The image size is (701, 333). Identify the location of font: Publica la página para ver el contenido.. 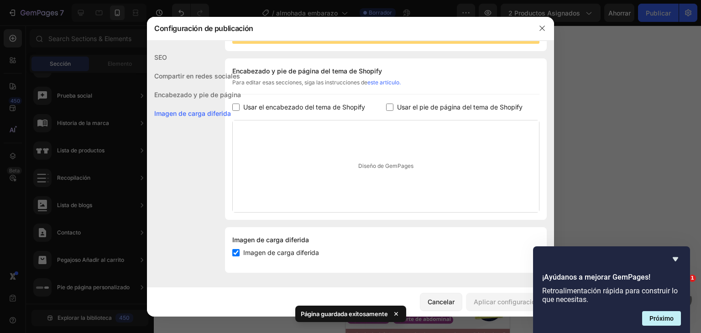
(82, 110).